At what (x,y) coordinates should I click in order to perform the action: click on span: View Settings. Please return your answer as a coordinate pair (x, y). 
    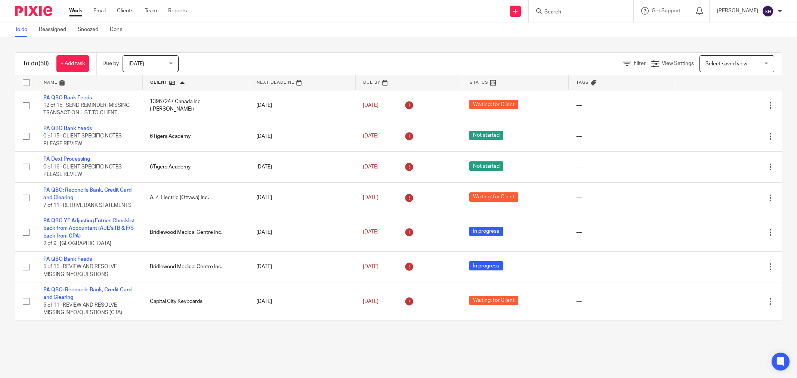
    Looking at the image, I should click on (677, 63).